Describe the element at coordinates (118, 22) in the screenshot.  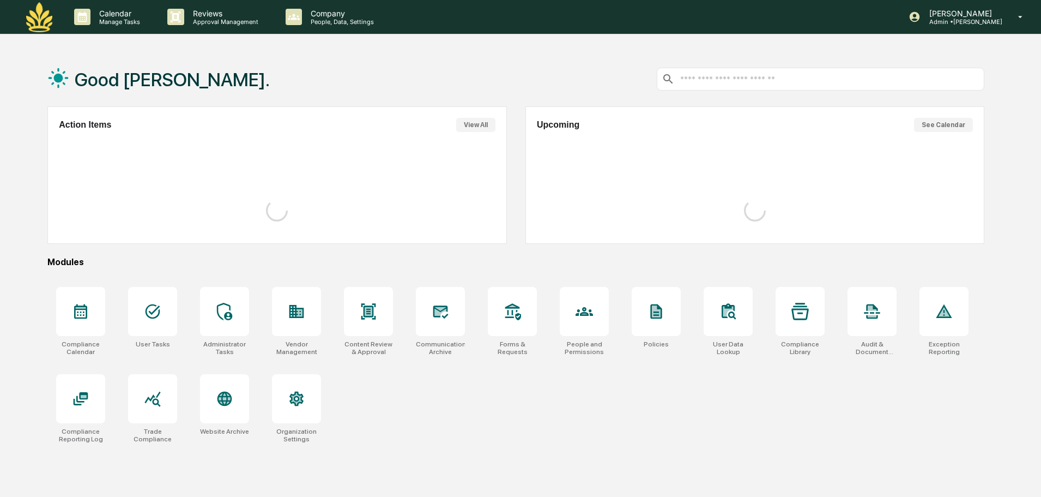
I see `p: Manage Tasks` at that location.